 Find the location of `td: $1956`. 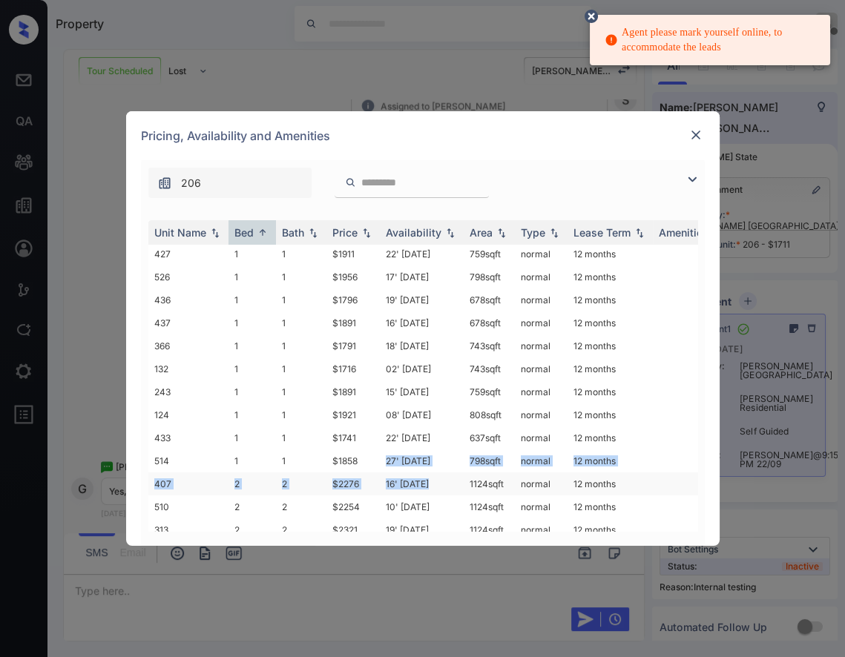

td: $1956 is located at coordinates (353, 277).